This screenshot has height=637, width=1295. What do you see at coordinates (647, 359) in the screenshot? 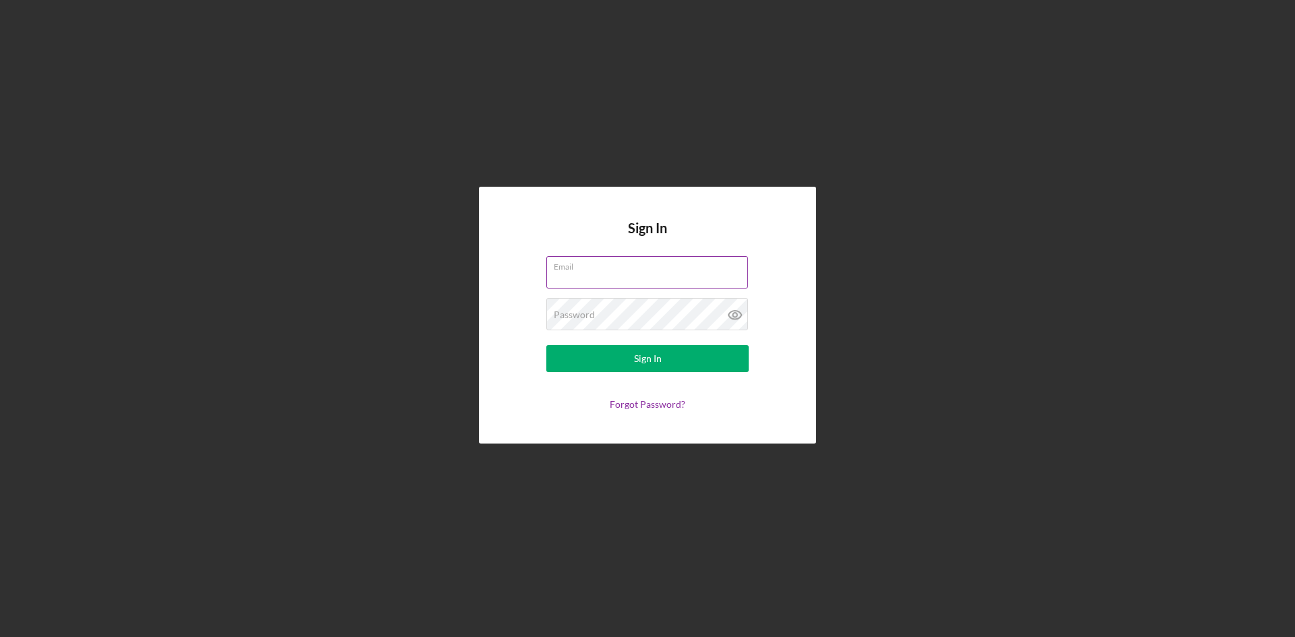
I see `div: Sign In` at bounding box center [647, 359].